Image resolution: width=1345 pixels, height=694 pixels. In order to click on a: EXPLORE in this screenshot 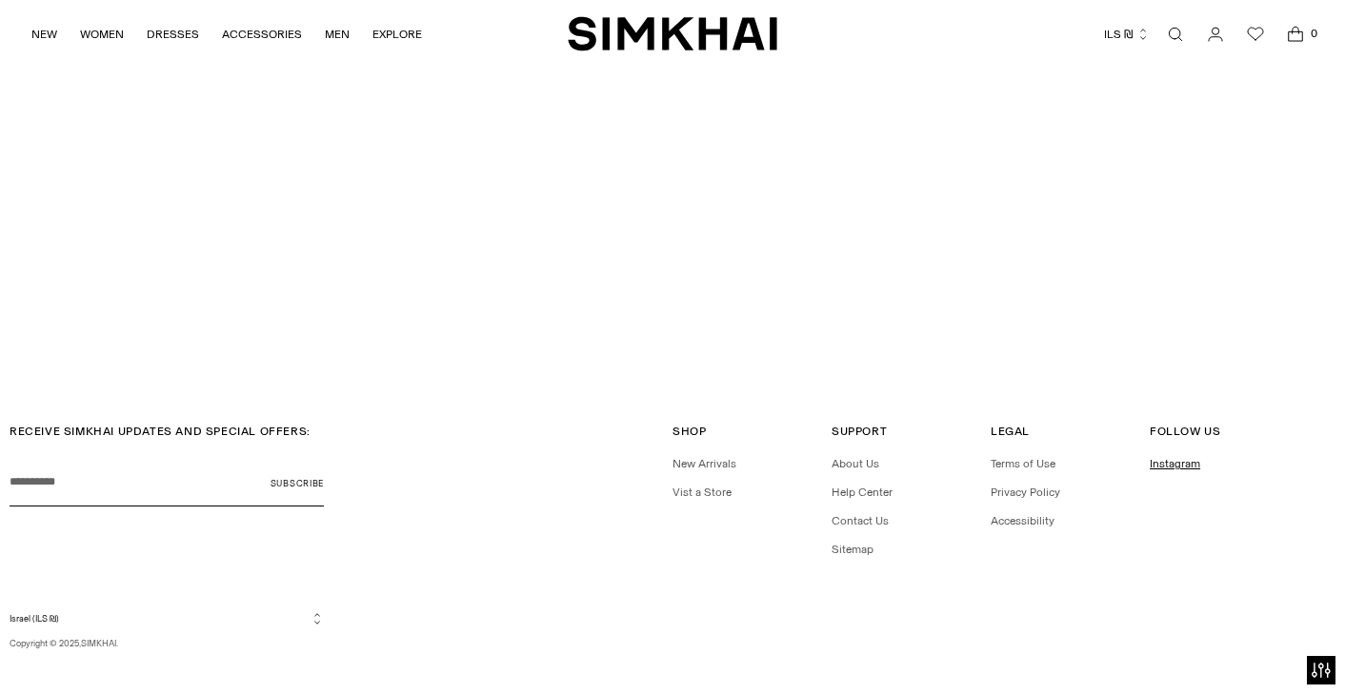, I will do `click(397, 34)`.